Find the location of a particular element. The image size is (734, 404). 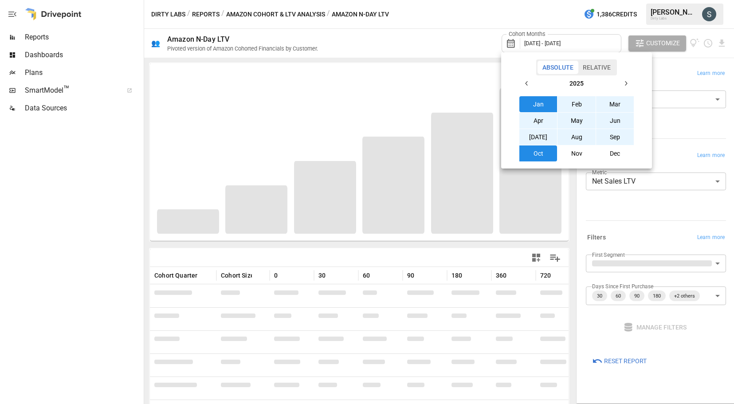

button: Apr is located at coordinates (539, 121).